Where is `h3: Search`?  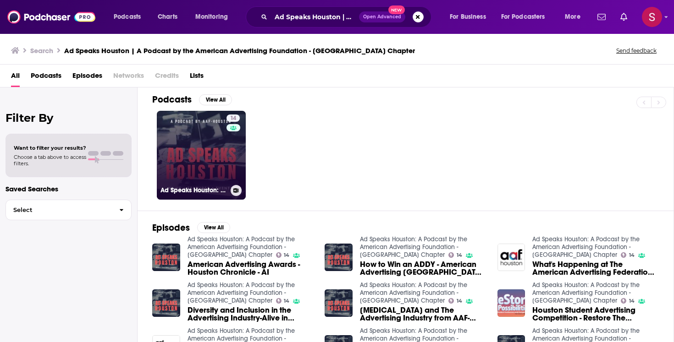 h3: Search is located at coordinates (42, 50).